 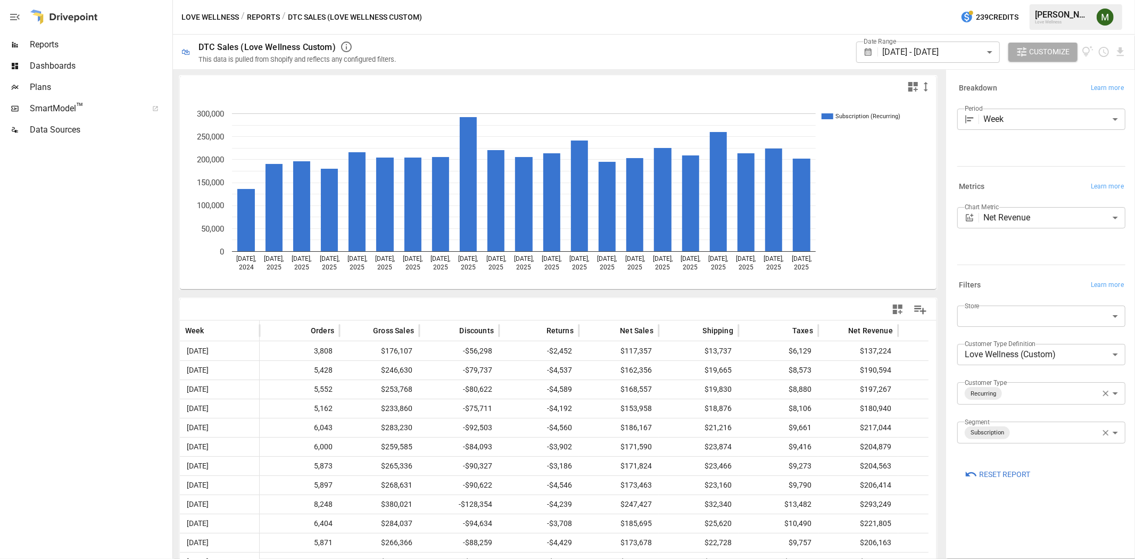 I want to click on span: $206,163, so click(x=858, y=542).